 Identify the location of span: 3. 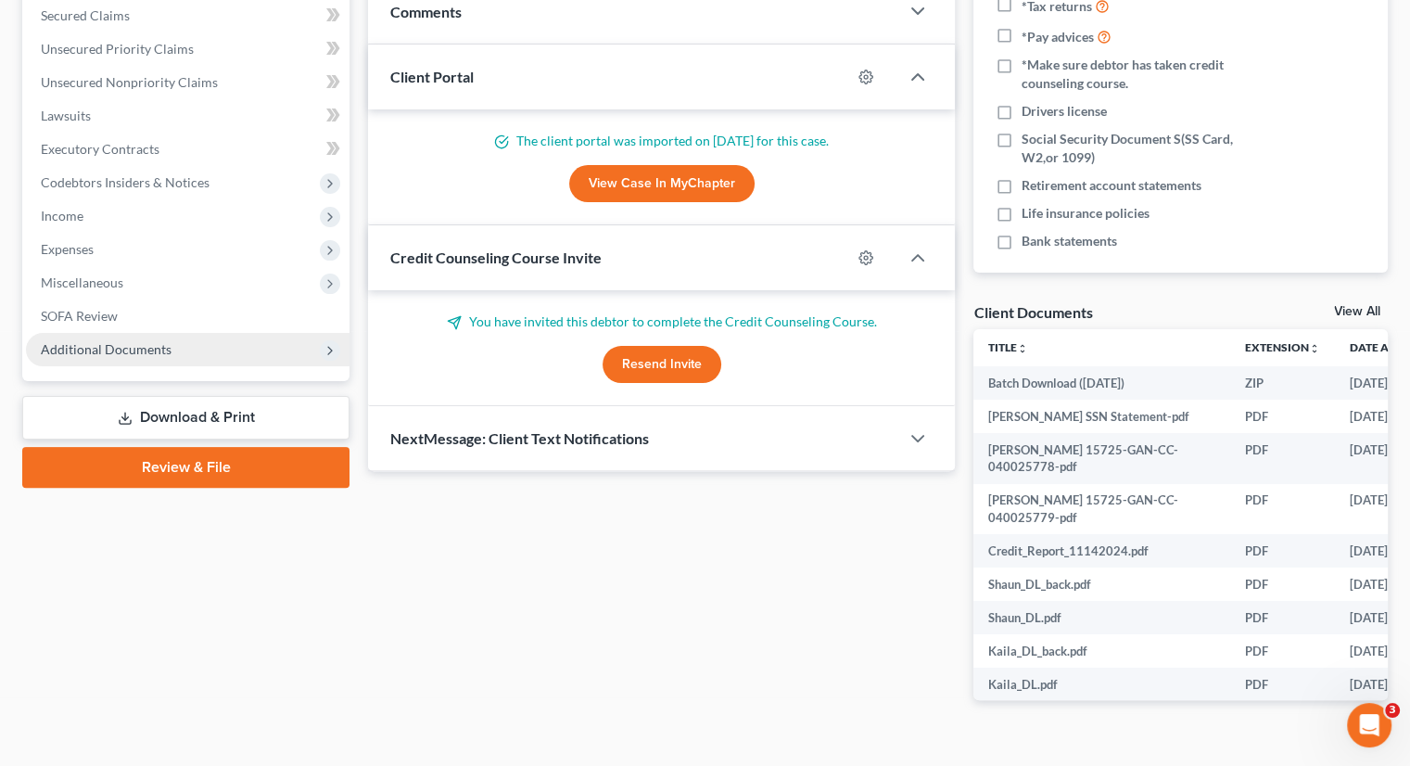
(1393, 710).